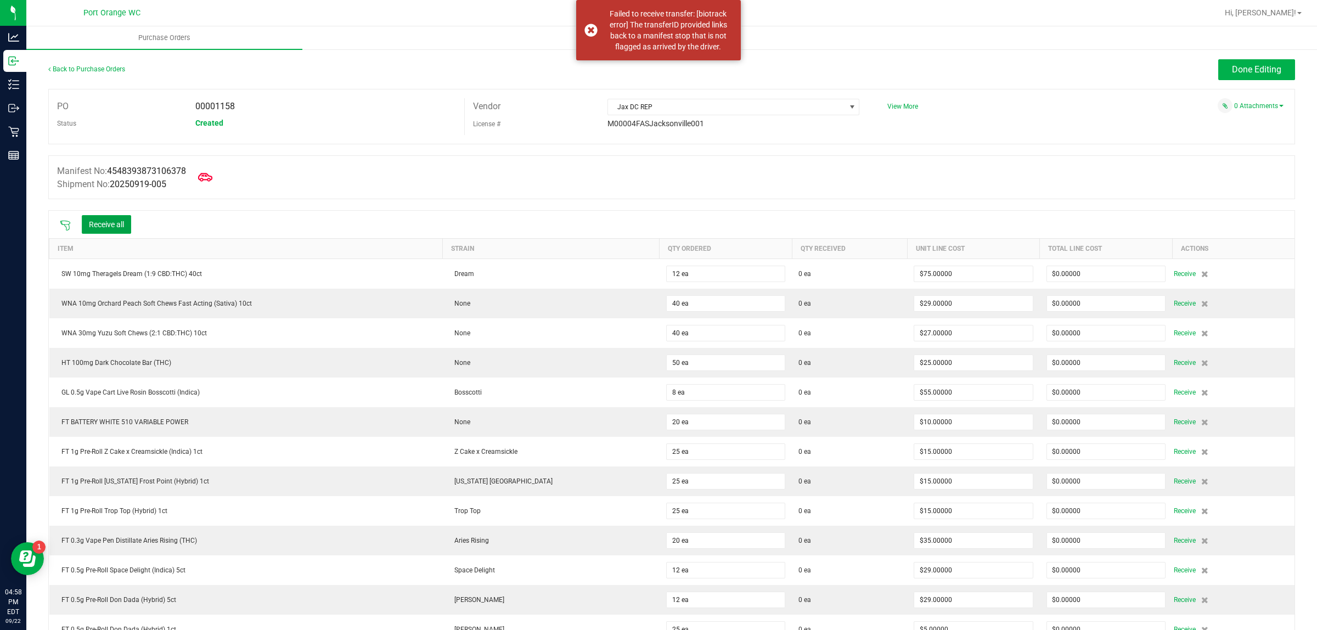  What do you see at coordinates (725, 248) in the screenshot?
I see `th: Qty Ordered` at bounding box center [725, 248].